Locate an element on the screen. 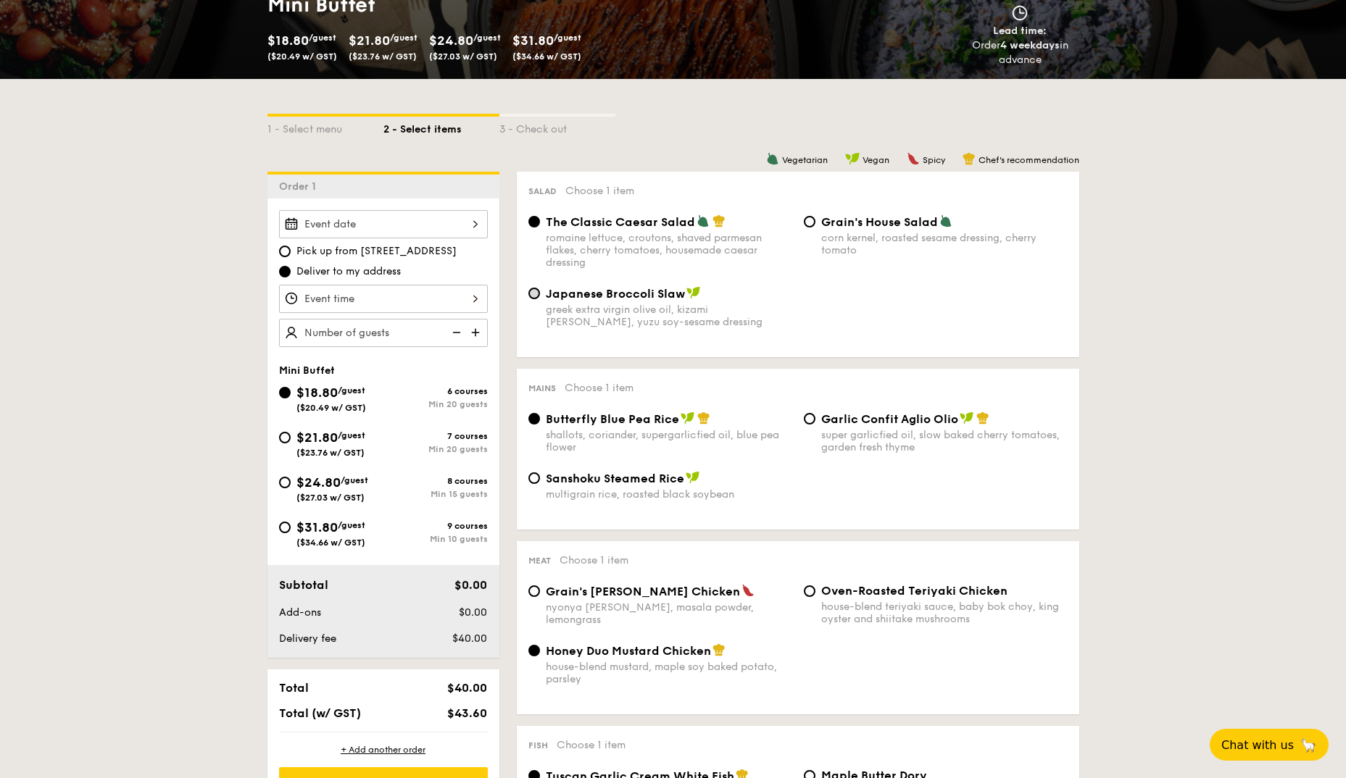 The width and height of the screenshot is (1346, 778). span: Spicy is located at coordinates (933, 160).